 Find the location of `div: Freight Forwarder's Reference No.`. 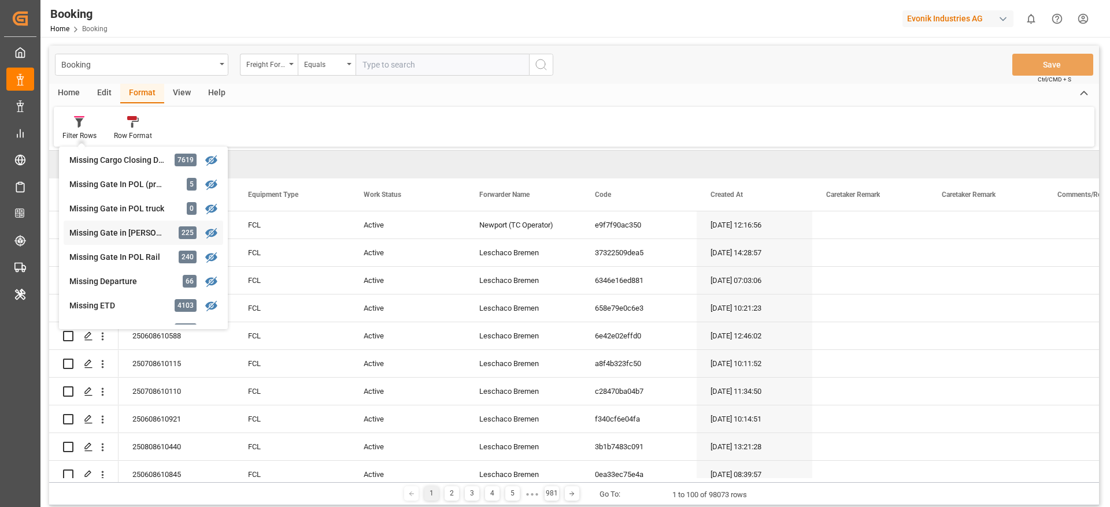

div: Freight Forwarder's Reference No. is located at coordinates (266, 63).